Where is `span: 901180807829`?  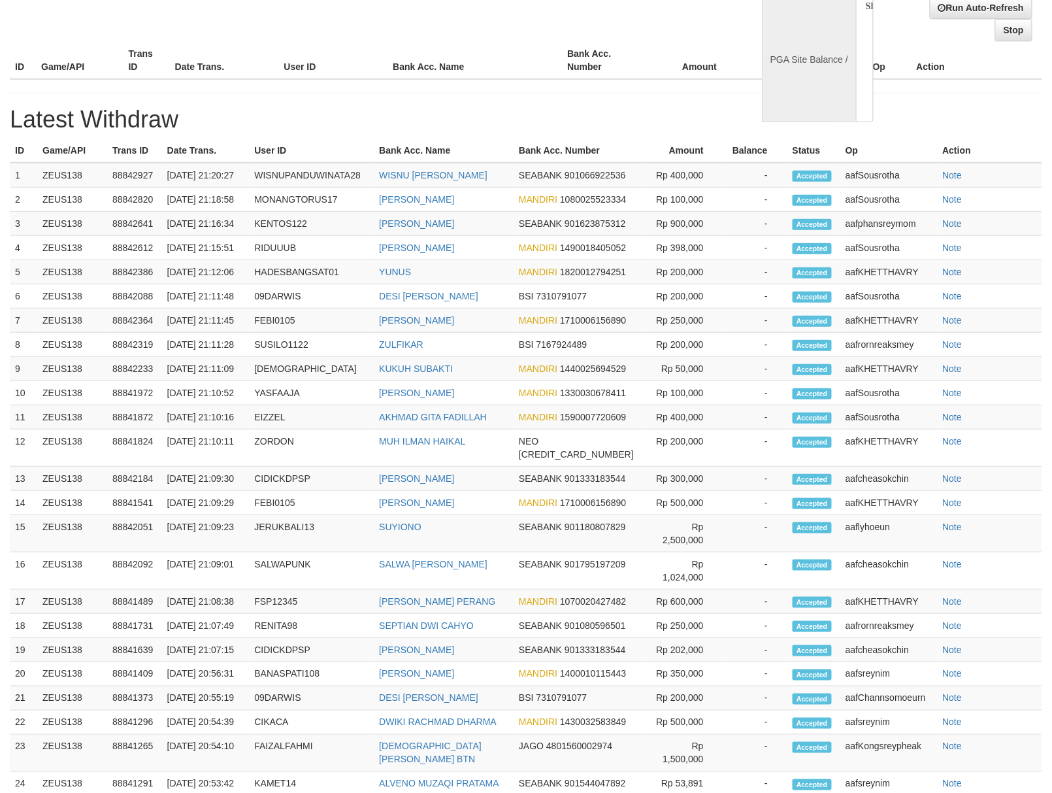 span: 901180807829 is located at coordinates (595, 527).